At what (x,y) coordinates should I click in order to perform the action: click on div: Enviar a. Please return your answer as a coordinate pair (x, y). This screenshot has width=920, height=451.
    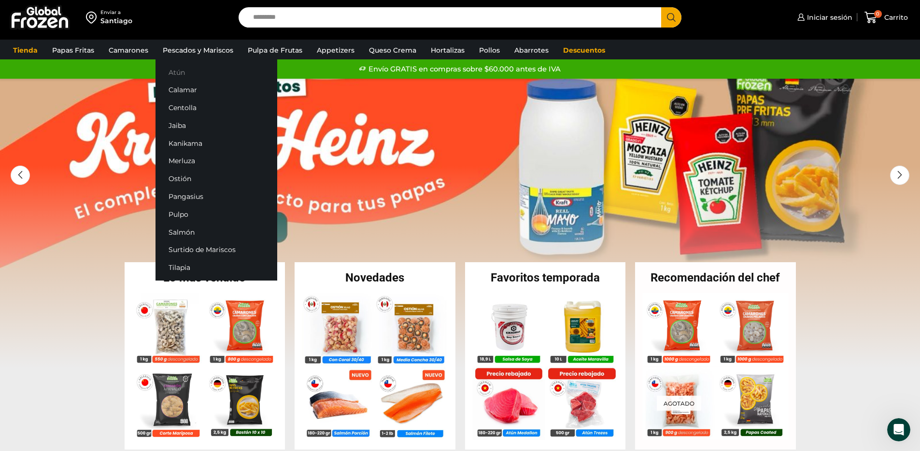
    Looking at the image, I should click on (116, 13).